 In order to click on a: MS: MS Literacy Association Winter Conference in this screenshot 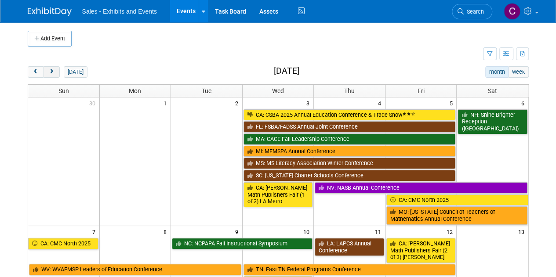, I will do `click(350, 164)`.